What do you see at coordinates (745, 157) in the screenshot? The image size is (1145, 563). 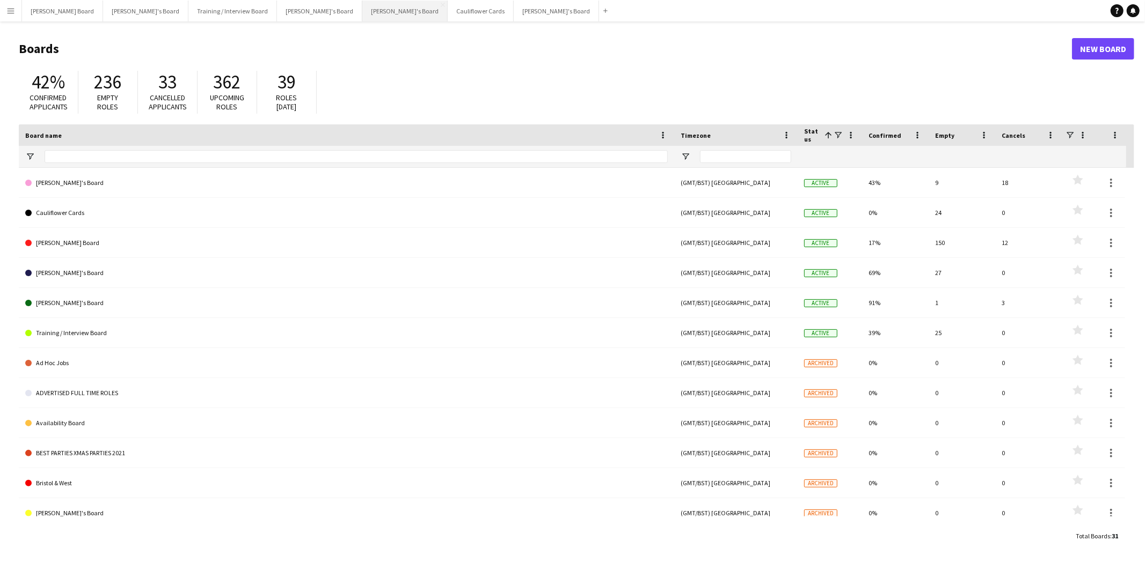 I see `input: Timezone Filter Input` at bounding box center [745, 157].